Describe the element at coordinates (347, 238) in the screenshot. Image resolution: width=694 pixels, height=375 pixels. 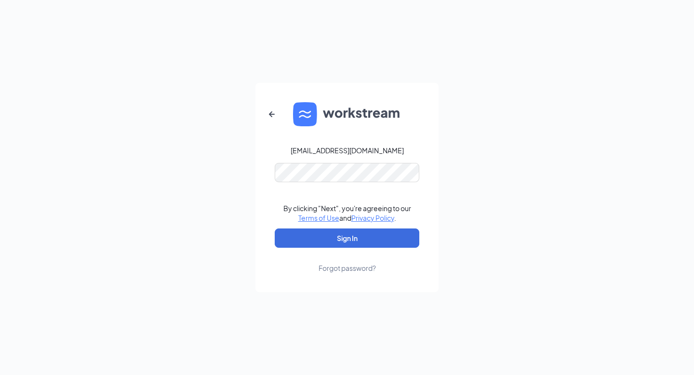
I see `button: Sign In` at that location.